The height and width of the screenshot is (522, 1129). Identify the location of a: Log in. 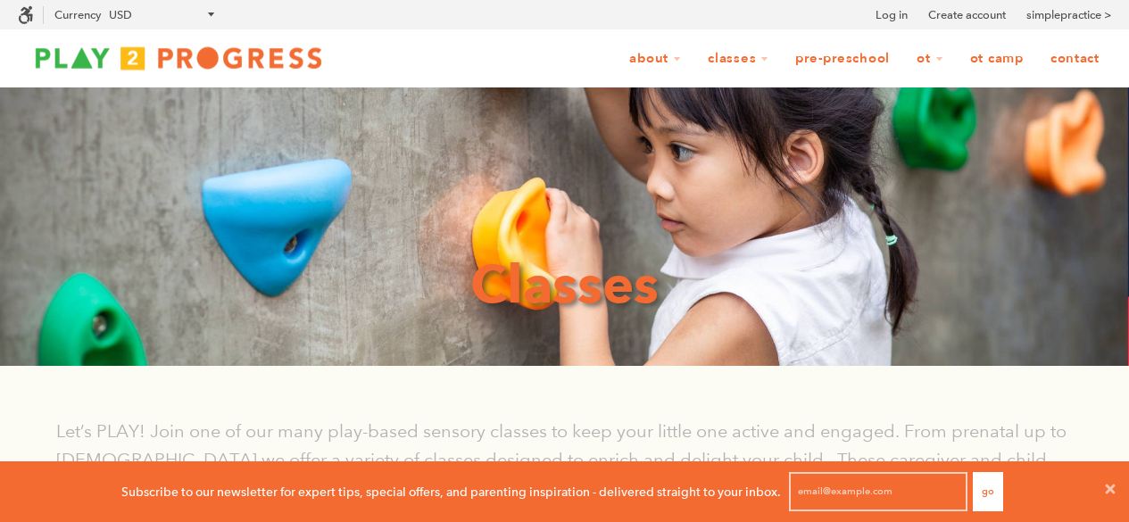
(892, 15).